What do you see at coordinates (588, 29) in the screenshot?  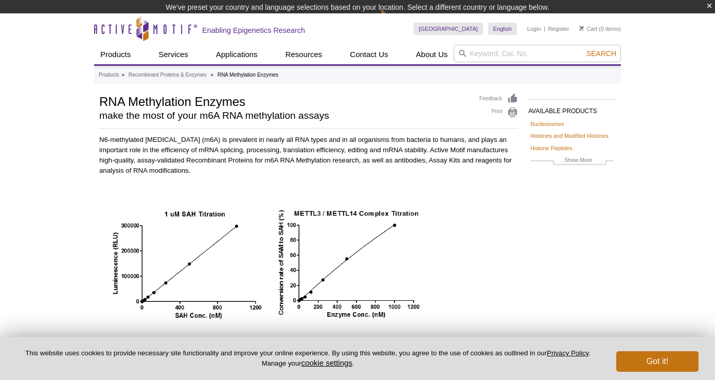 I see `a: Cart` at bounding box center [588, 29].